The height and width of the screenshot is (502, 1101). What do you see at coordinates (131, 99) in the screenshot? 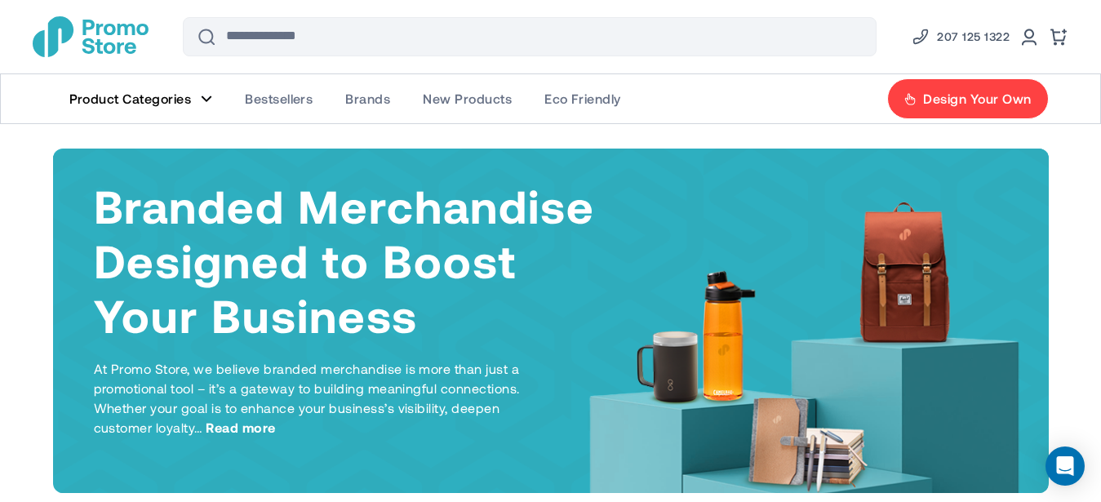
I see `span: Product Categories` at bounding box center [131, 99].